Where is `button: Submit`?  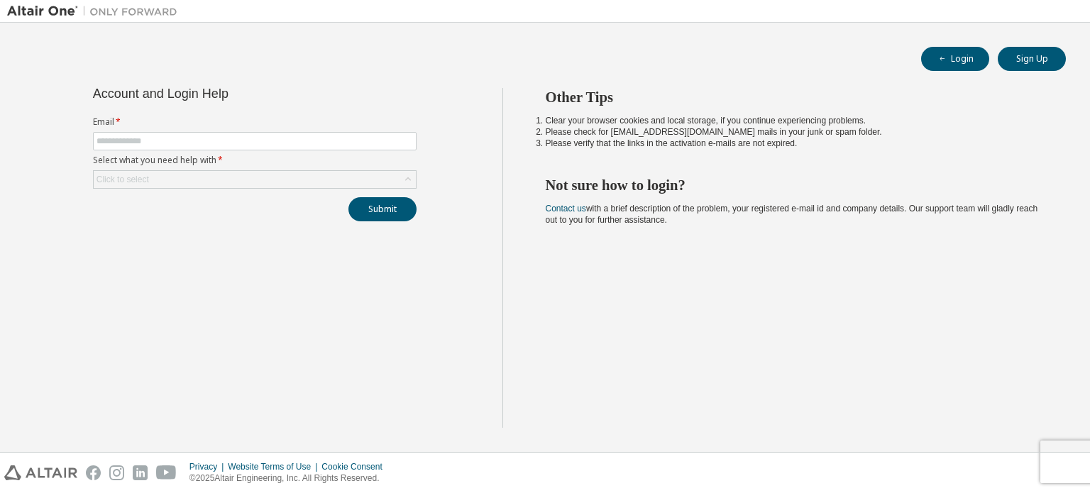
button: Submit is located at coordinates (382, 209).